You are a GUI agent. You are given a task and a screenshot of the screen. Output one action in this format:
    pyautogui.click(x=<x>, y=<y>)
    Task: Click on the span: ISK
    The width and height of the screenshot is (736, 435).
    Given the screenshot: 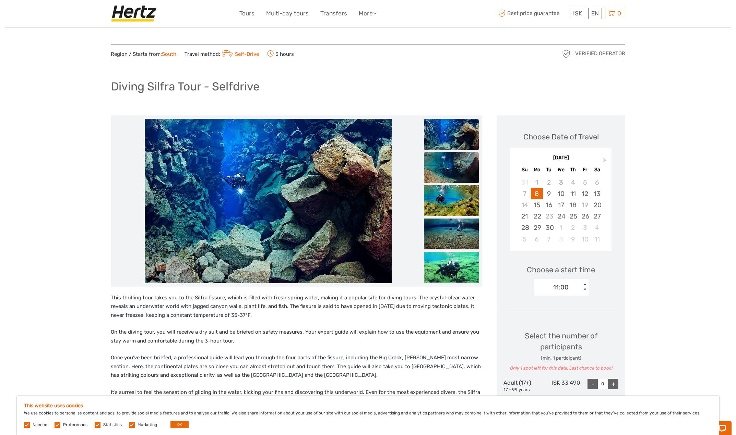 What is the action you would take?
    pyautogui.click(x=577, y=13)
    